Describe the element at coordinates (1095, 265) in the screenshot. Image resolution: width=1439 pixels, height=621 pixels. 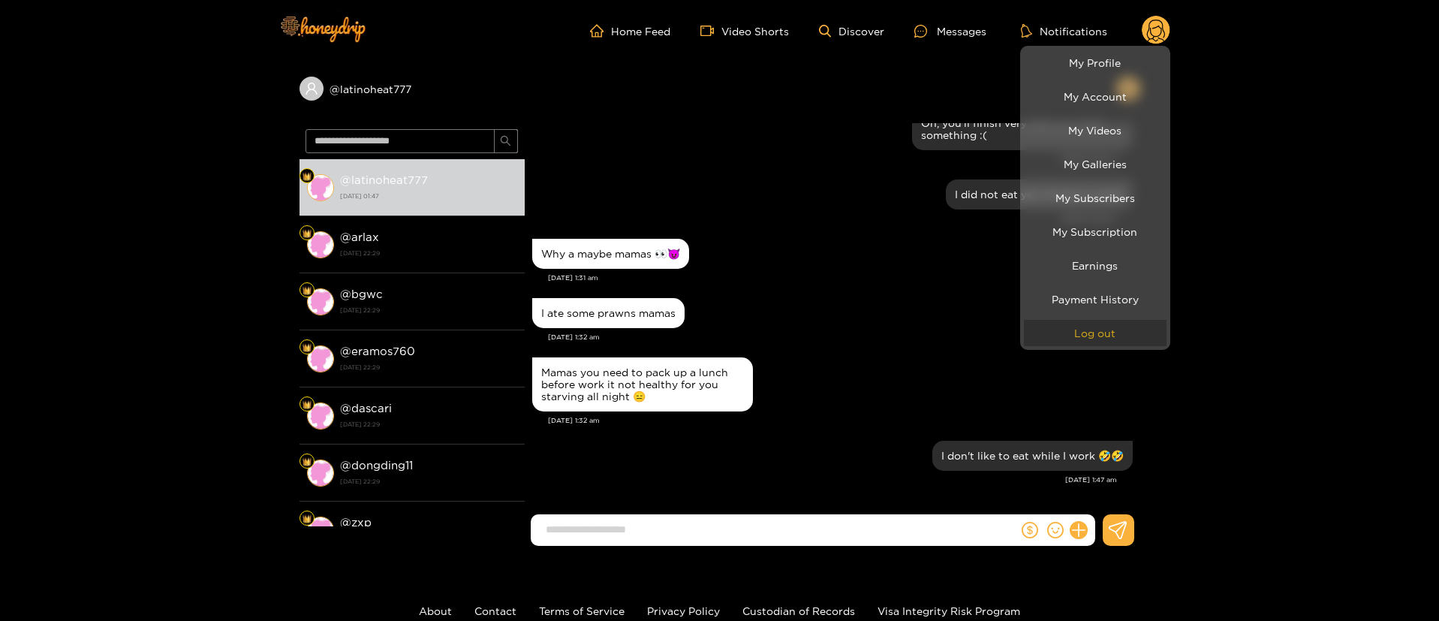
I see `a: Earnings` at that location.